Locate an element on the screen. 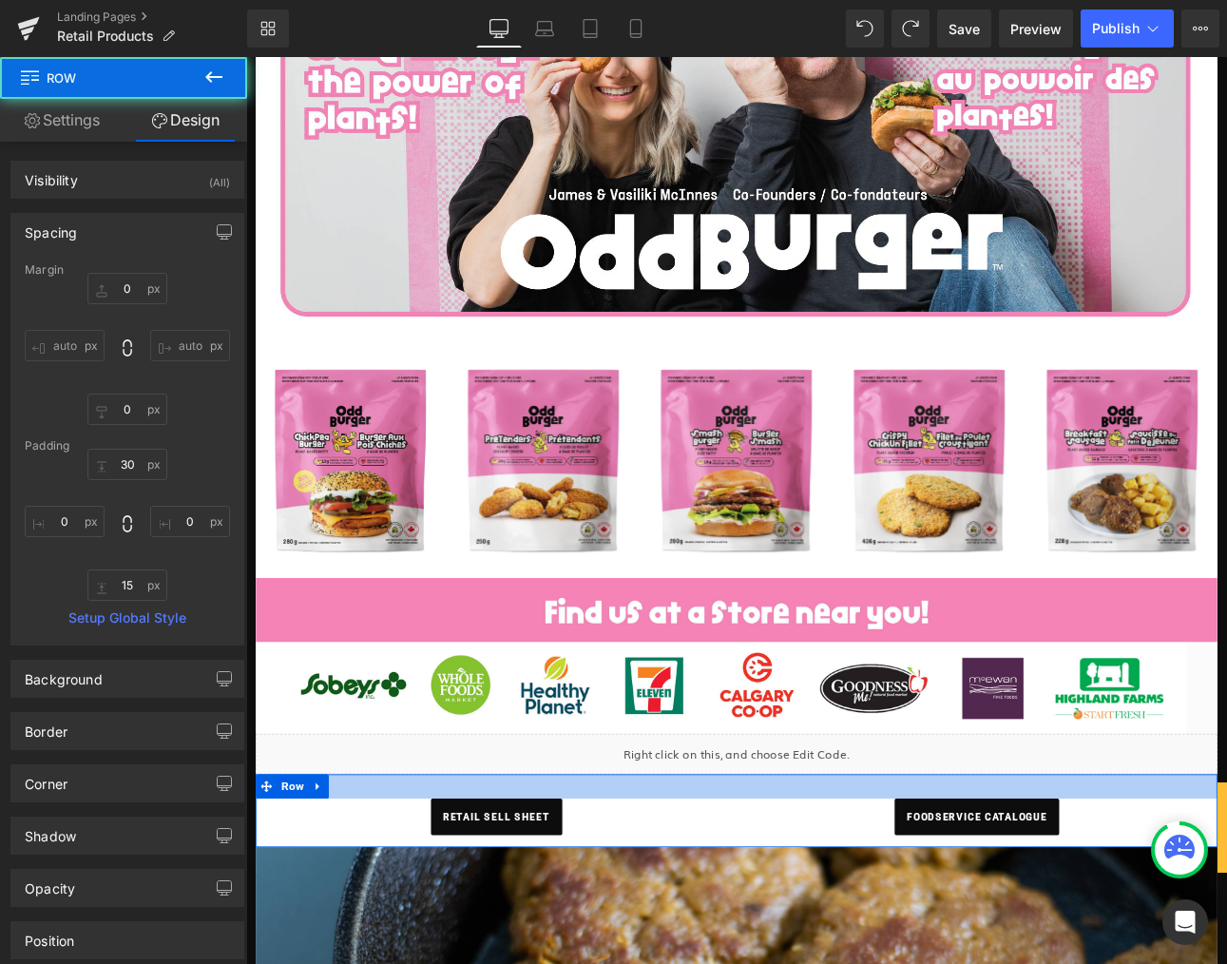 This screenshot has height=964, width=1227. div: Shadow is located at coordinates (50, 831).